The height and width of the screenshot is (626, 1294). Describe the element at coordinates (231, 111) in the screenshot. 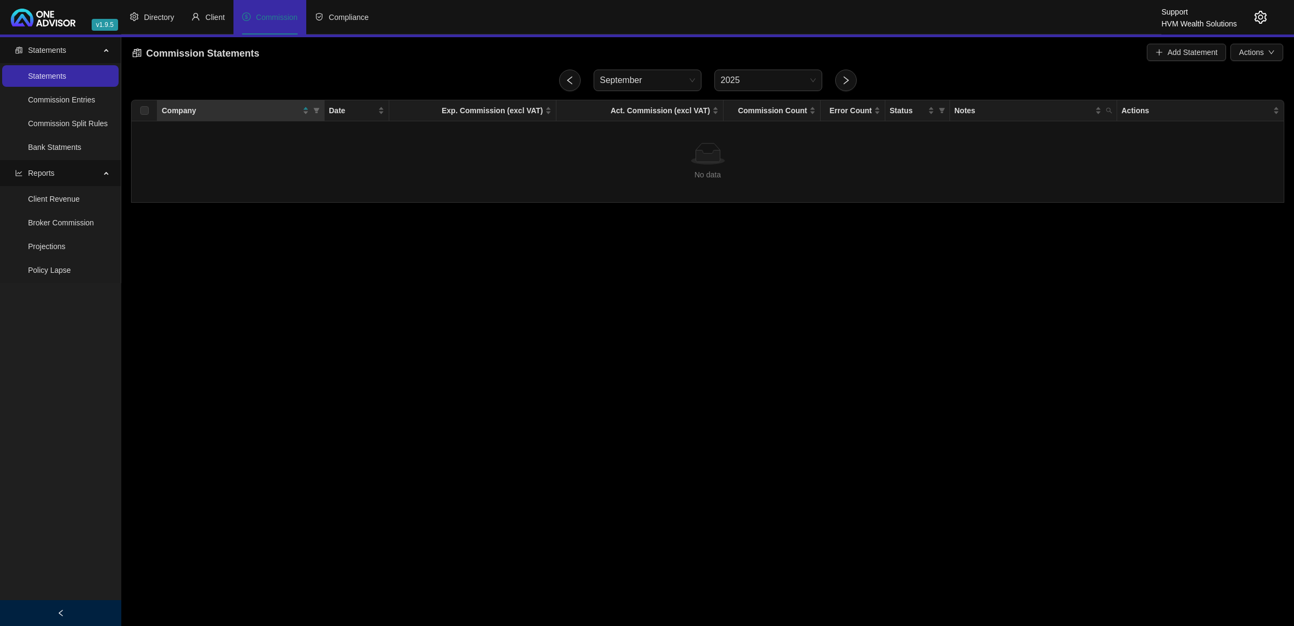

I see `span: Company` at that location.